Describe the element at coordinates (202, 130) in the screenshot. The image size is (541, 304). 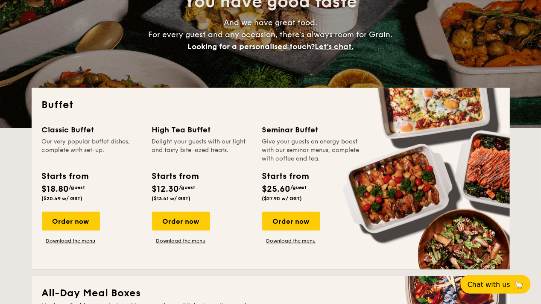
I see `div: High Tea Buffet` at that location.